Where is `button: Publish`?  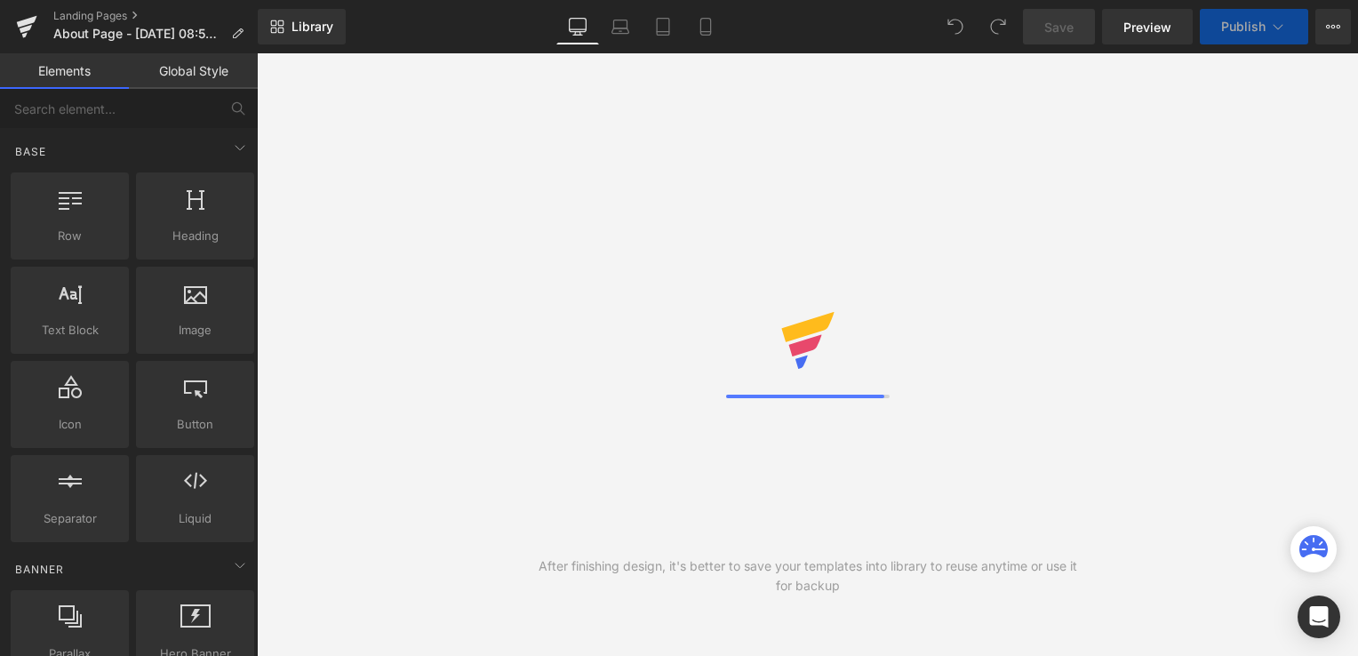 button: Publish is located at coordinates (1254, 27).